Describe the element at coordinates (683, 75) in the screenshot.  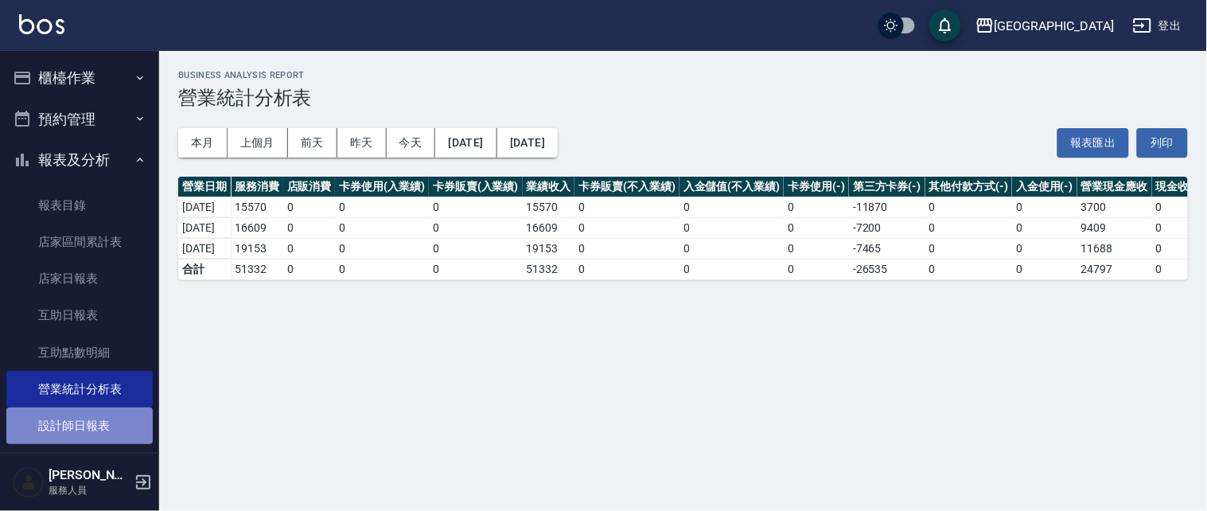
I see `h2: Business Analysis Report` at that location.